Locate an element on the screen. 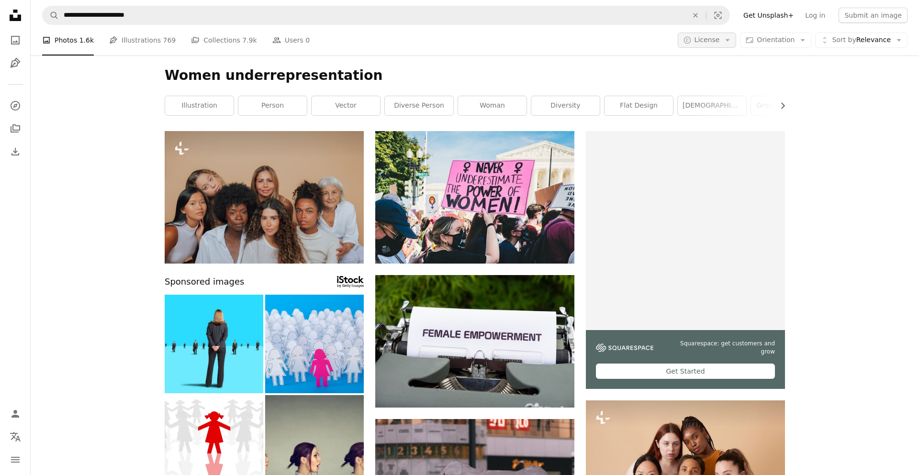 This screenshot has height=475, width=919. a: flat design is located at coordinates (638, 106).